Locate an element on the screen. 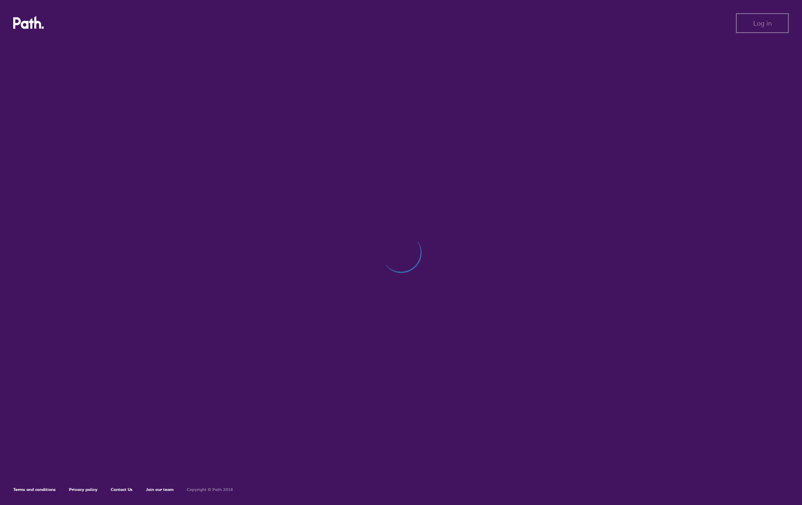 This screenshot has height=505, width=802. button: Log in is located at coordinates (762, 23).